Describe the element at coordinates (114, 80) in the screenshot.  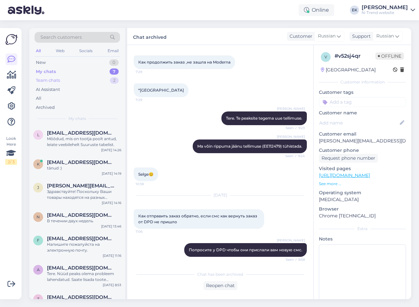
I see `div: 2` at that location.